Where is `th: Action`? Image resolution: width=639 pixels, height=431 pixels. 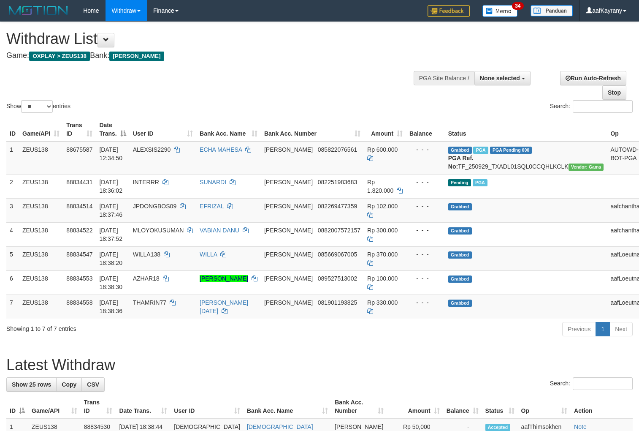
th: Action is located at coordinates (602, 406).